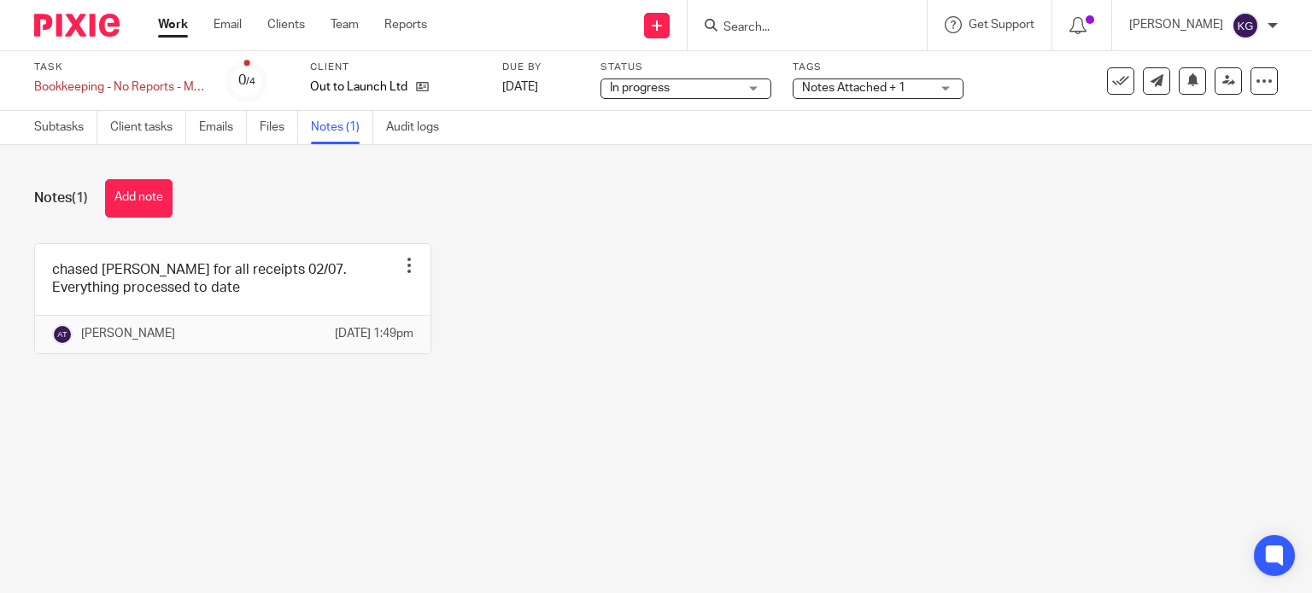 The image size is (1312, 593). What do you see at coordinates (227, 25) in the screenshot?
I see `a: Email` at bounding box center [227, 25].